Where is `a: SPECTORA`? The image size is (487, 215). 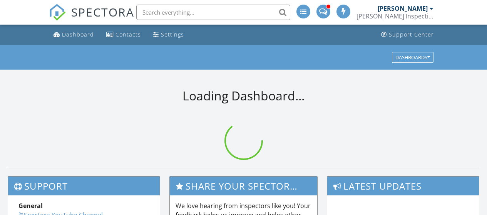 a: SPECTORA is located at coordinates (92, 18).